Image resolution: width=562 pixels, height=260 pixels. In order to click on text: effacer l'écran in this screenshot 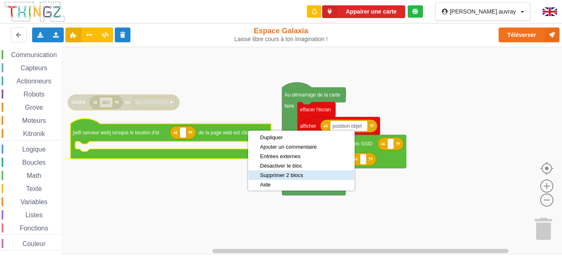, I will do `click(315, 110)`.